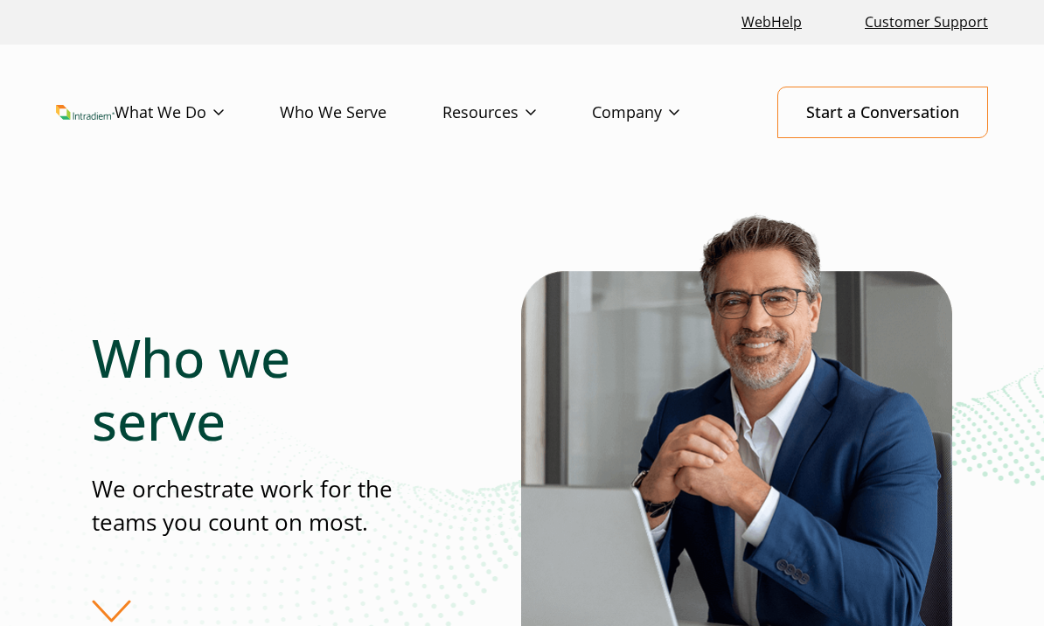 This screenshot has height=626, width=1044. What do you see at coordinates (926, 22) in the screenshot?
I see `a: Customer Support` at bounding box center [926, 22].